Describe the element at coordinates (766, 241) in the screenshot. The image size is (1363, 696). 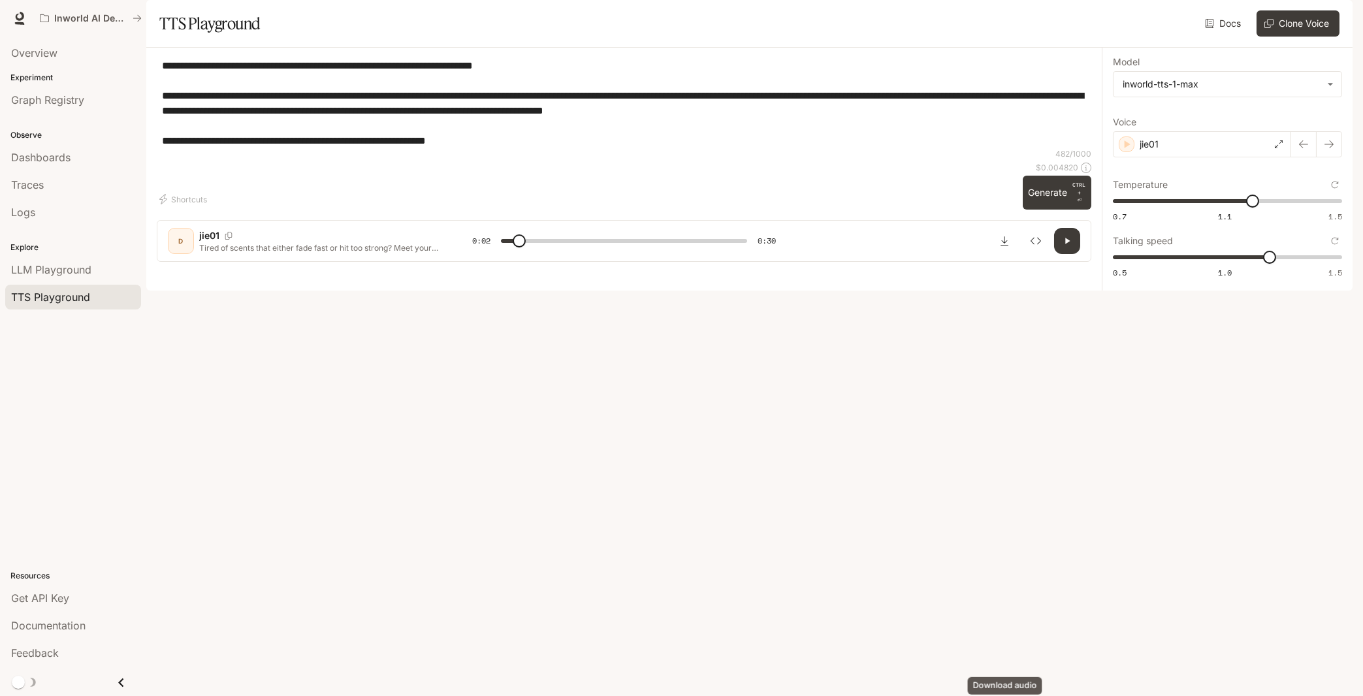
I see `span: 0:30` at that location.